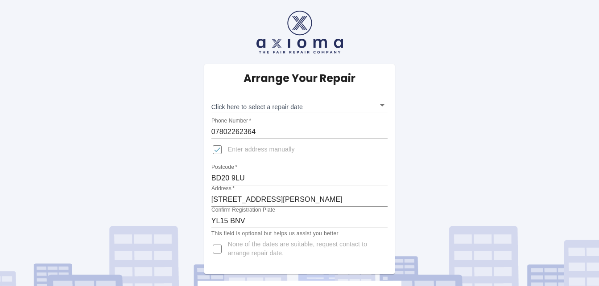 The image size is (599, 286). What do you see at coordinates (300, 32) in the screenshot?
I see `img: axioma` at bounding box center [300, 32].